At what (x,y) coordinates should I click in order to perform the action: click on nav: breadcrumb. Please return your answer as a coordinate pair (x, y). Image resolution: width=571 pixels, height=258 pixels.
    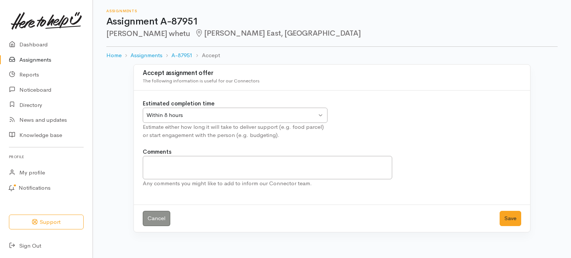
    Looking at the image, I should click on (332, 55).